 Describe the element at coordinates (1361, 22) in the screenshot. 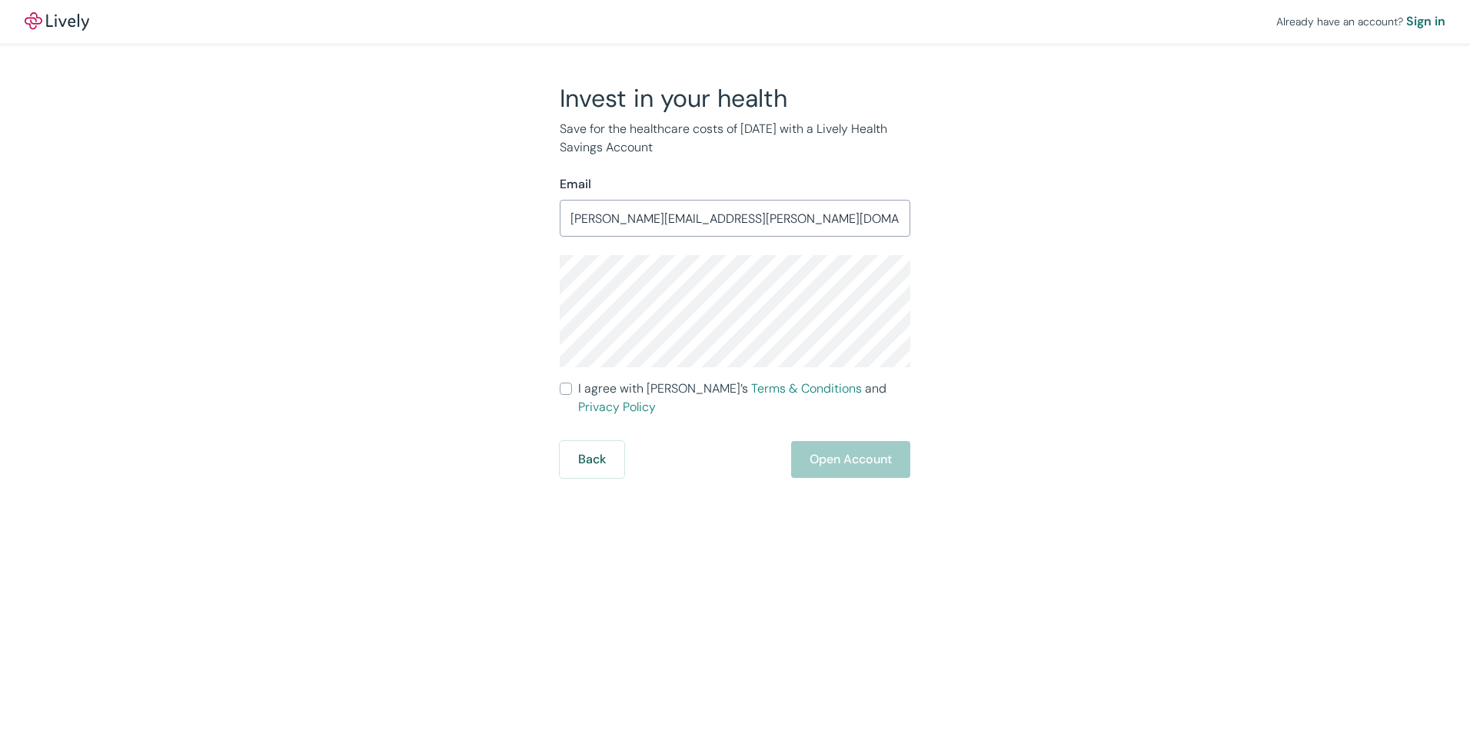

I see `div: Already have an account?` at that location.